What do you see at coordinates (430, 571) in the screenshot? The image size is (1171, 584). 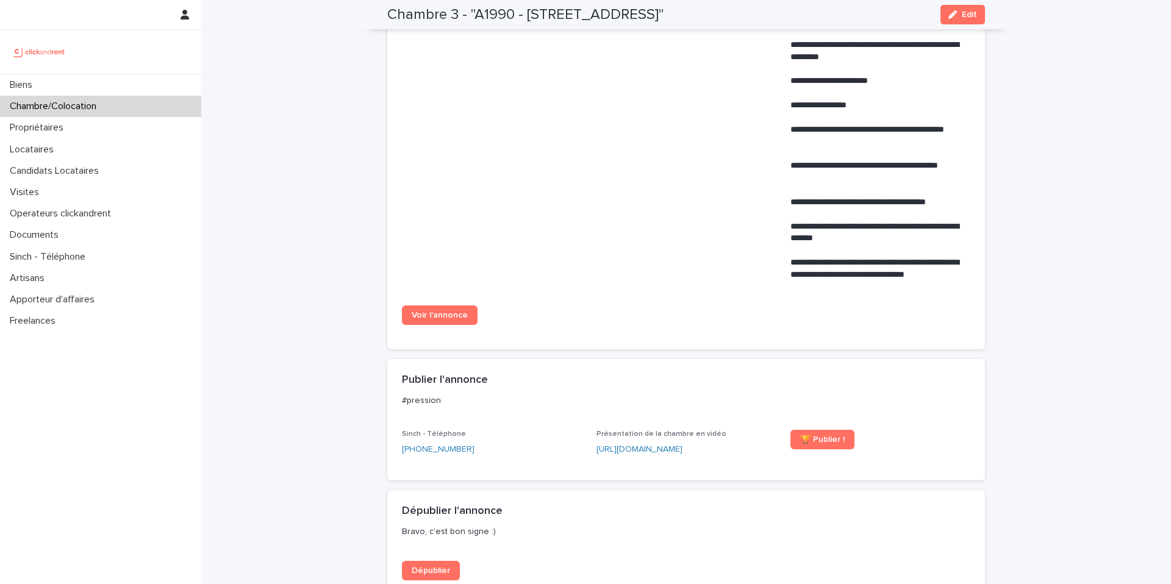 I see `span: Dépublier` at bounding box center [430, 571].